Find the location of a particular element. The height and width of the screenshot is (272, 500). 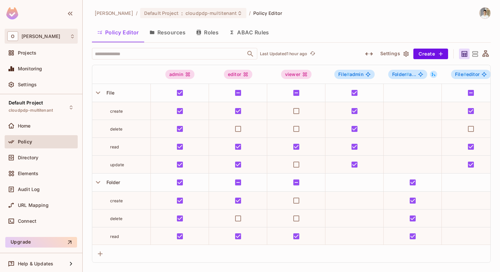

span: Folder#admin is located at coordinates (408, 74).